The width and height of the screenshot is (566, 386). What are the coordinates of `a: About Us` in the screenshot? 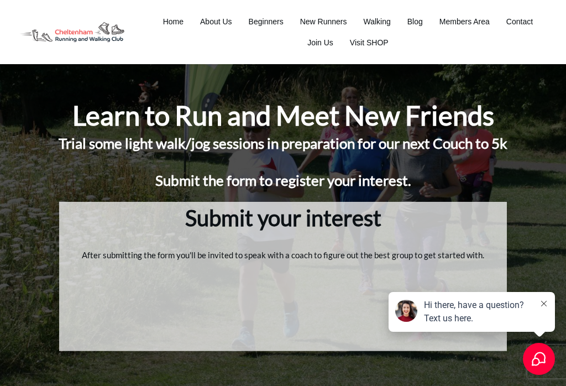 It's located at (216, 22).